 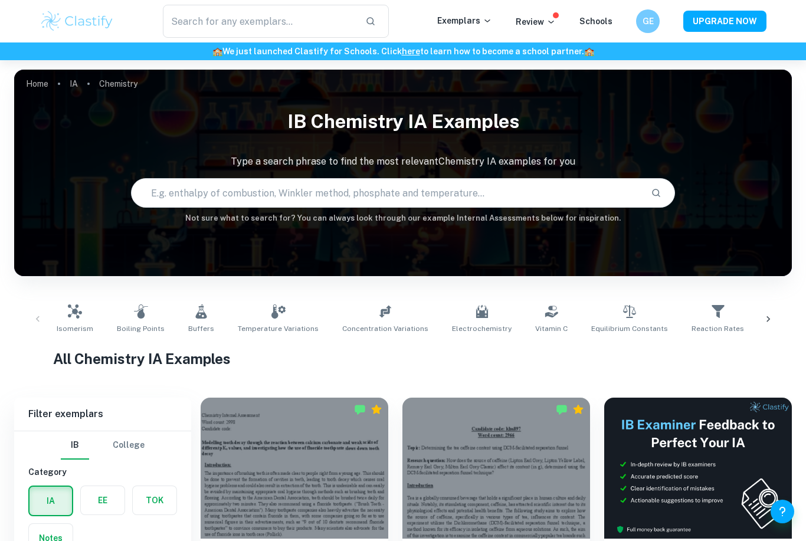 What do you see at coordinates (596, 21) in the screenshot?
I see `a: Schools` at bounding box center [596, 21].